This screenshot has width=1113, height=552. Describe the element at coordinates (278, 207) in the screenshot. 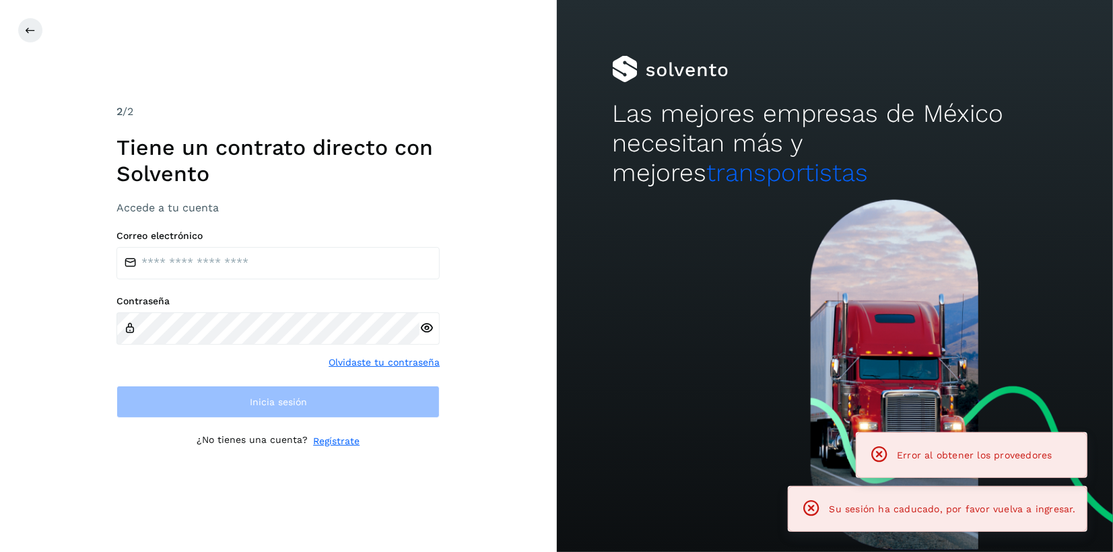

I see `h3: Accede a tu cuenta` at that location.